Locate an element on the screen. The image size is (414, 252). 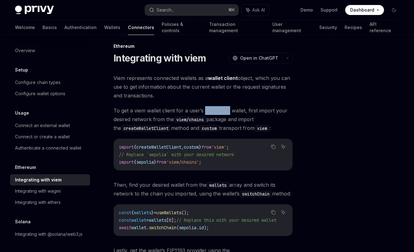
div: Authenticate a connected wallet is located at coordinates (48, 148).